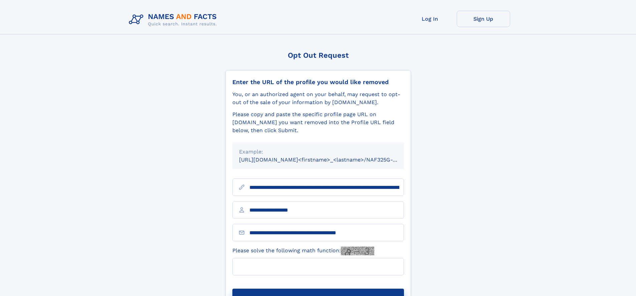 The width and height of the screenshot is (636, 296). What do you see at coordinates (318, 152) in the screenshot?
I see `div: Example:` at bounding box center [318, 152].